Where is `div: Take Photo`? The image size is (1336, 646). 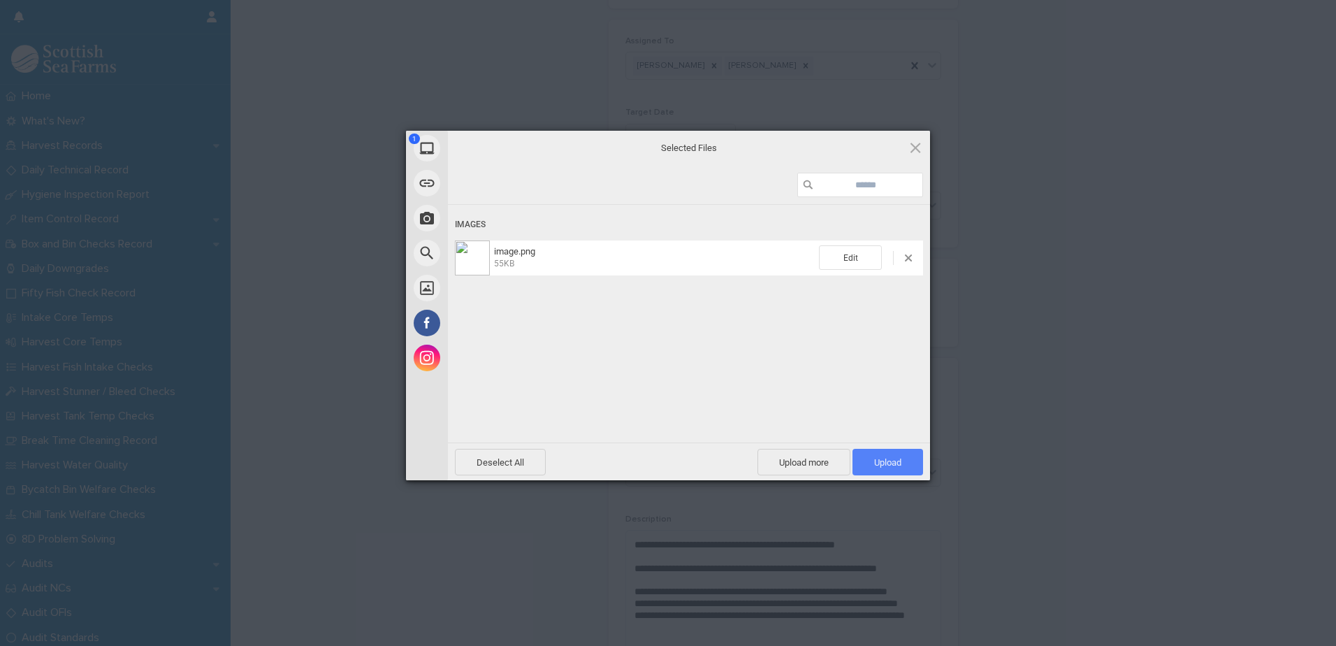
div: Take Photo is located at coordinates (490, 218).